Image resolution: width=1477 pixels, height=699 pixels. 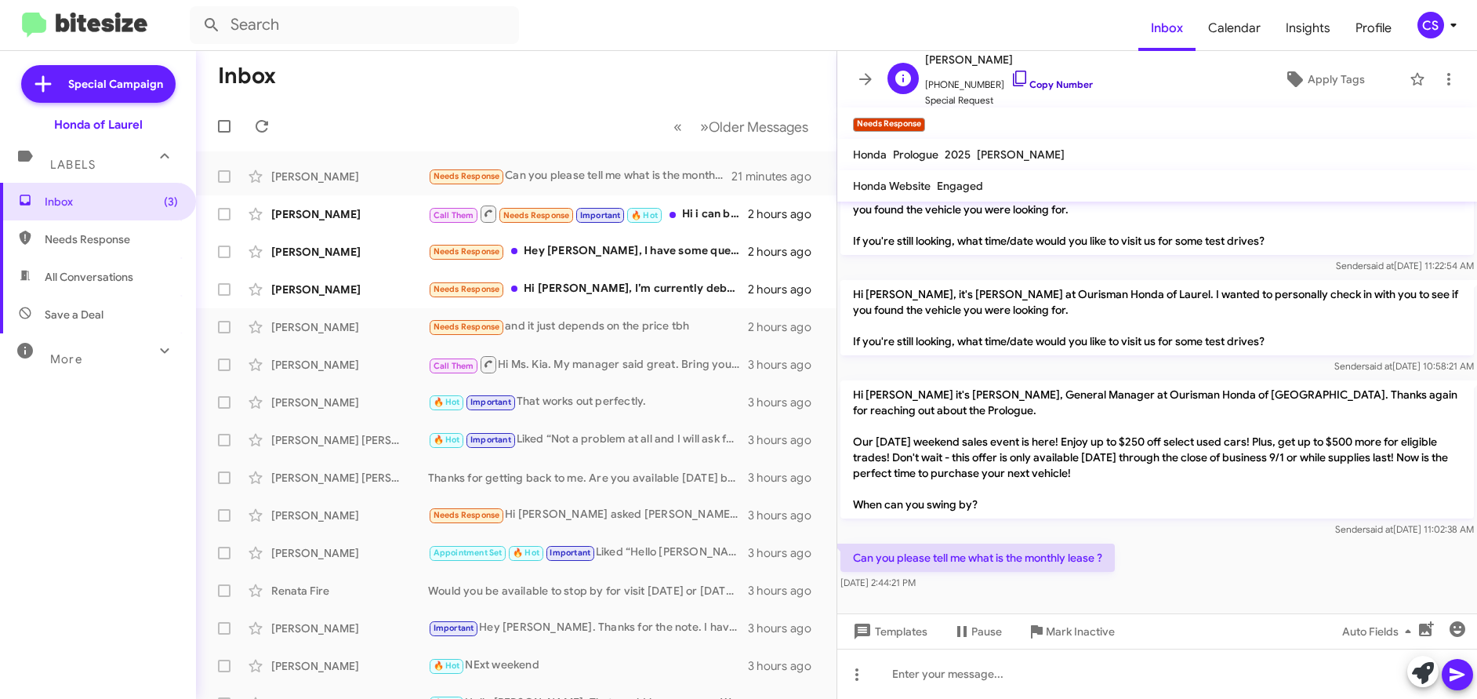 What do you see at coordinates (957, 154) in the screenshot?
I see `span: 2025` at bounding box center [957, 154].